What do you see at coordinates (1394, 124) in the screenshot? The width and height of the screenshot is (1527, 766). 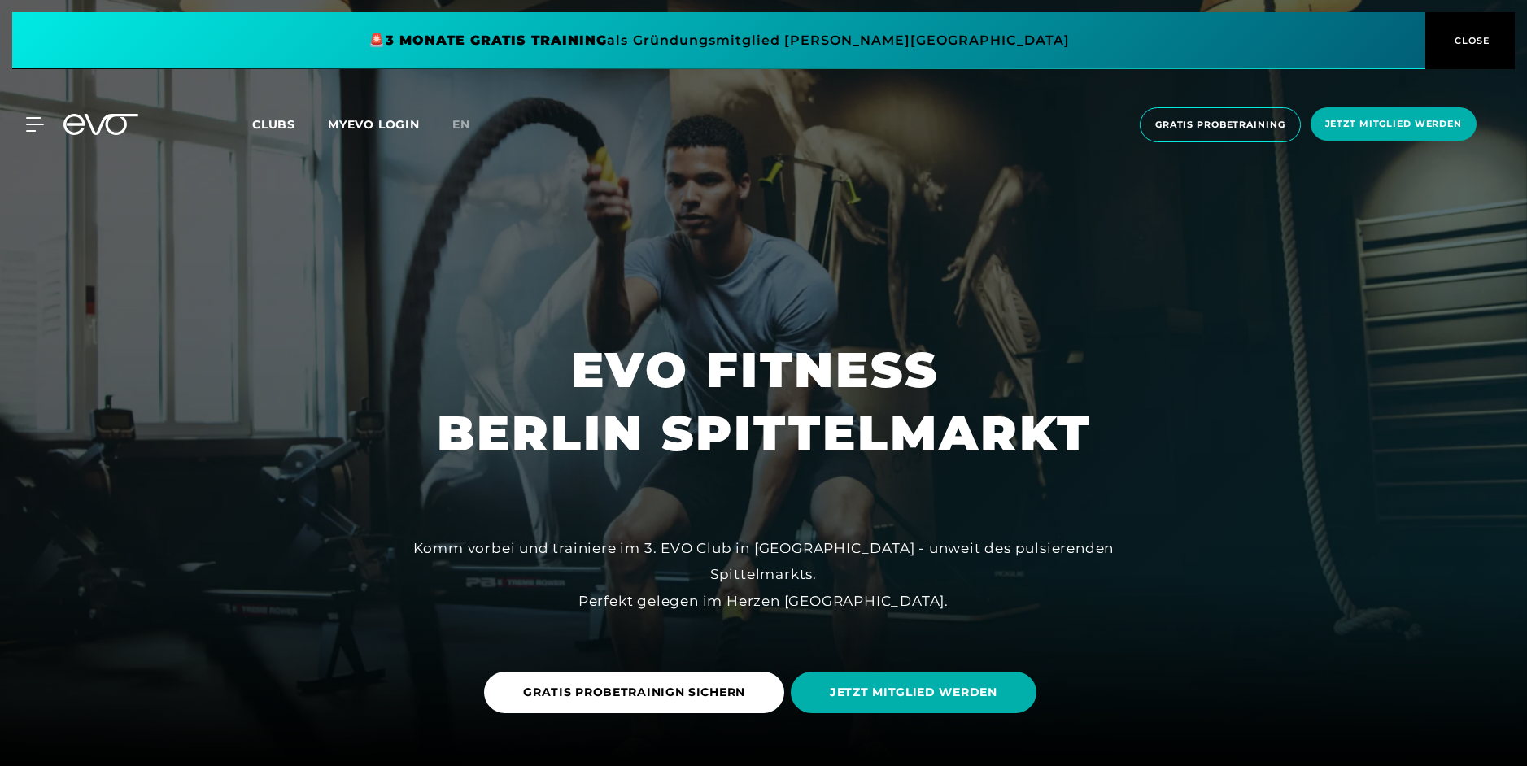 I see `a: Jetzt Mitglied werden` at bounding box center [1394, 124].